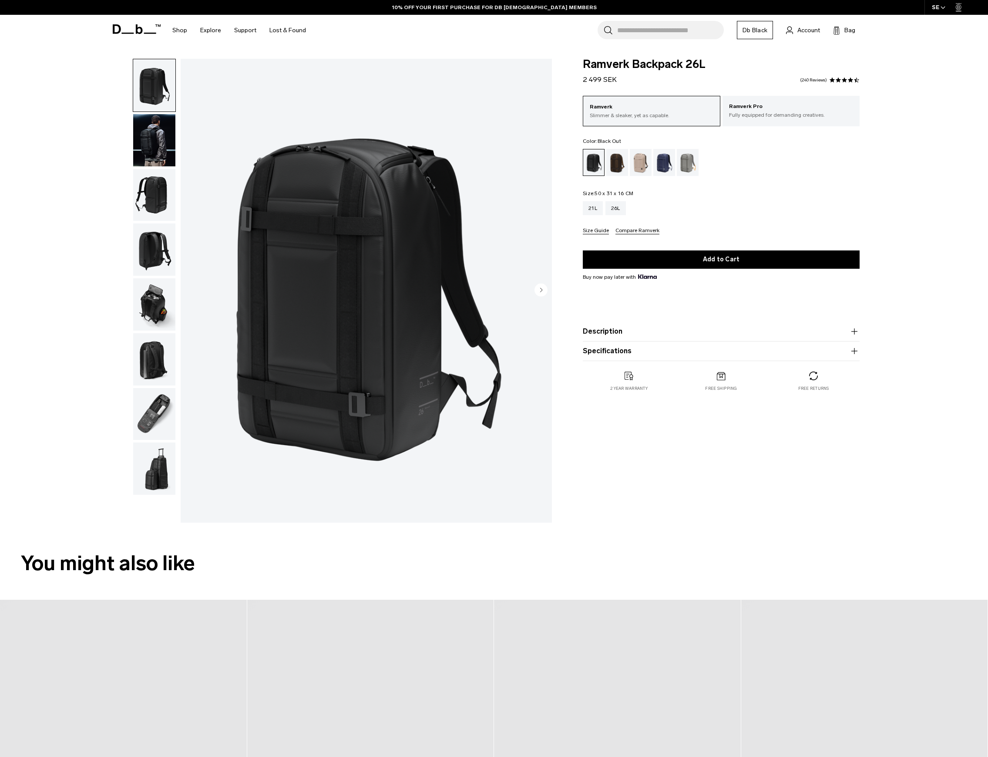  Describe the element at coordinates (647, 276) in the screenshot. I see `img: {"height" => 20, "alt" => "Klarna"}` at that location.